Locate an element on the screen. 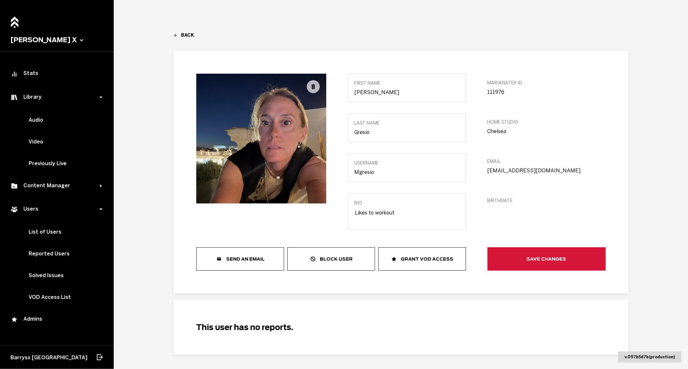 This screenshot has height=369, width=688. span: Home studio is located at coordinates (546, 122).